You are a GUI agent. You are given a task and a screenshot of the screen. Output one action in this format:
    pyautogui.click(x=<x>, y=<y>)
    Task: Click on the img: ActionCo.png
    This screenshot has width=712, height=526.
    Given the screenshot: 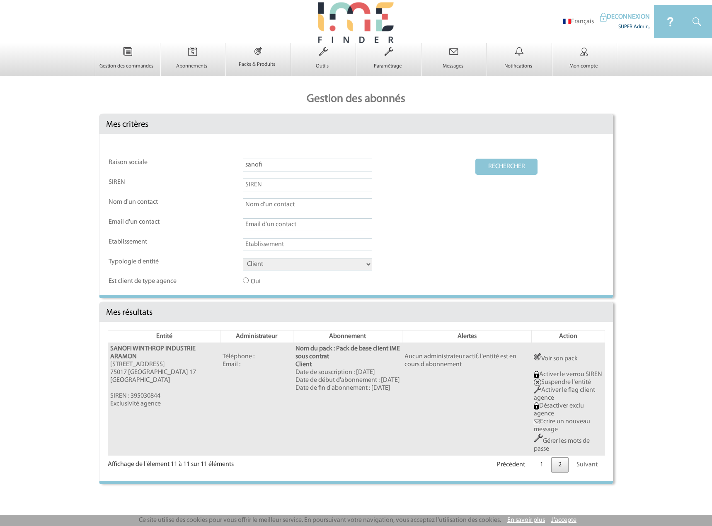 What is the action you would take?
    pyautogui.click(x=537, y=357)
    